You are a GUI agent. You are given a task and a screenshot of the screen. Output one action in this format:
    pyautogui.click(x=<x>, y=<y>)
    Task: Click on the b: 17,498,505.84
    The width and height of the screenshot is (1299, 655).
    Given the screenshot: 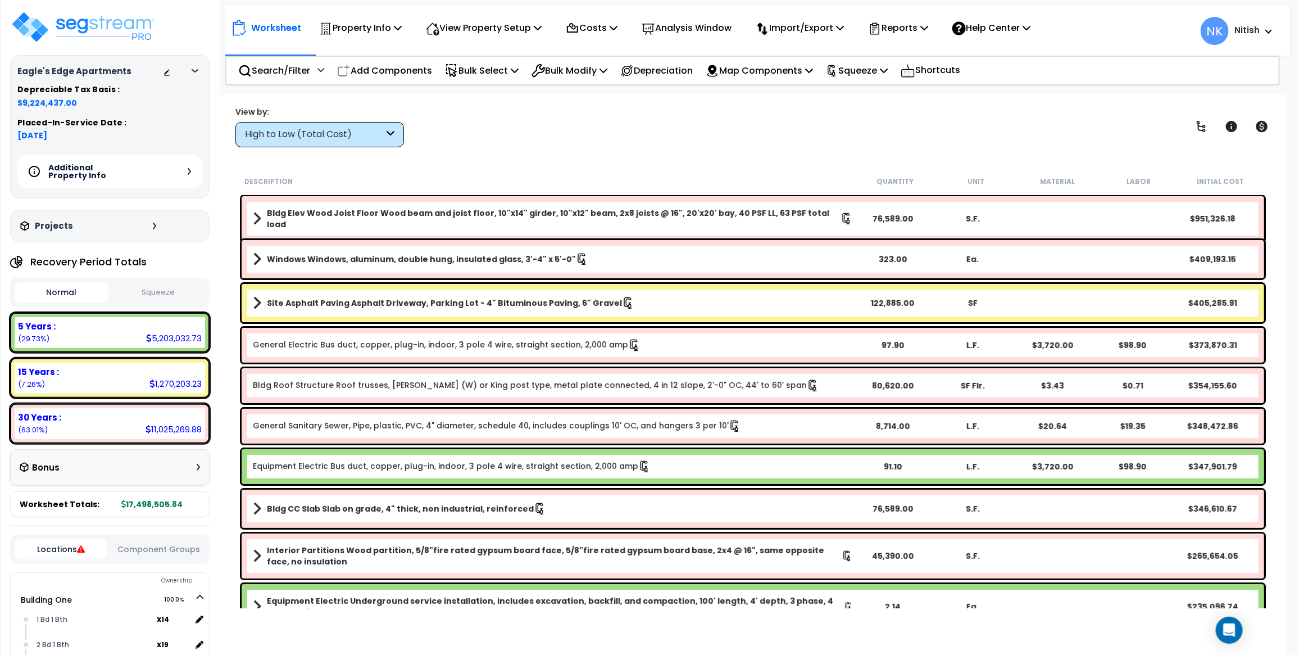 What is the action you would take?
    pyautogui.click(x=152, y=504)
    